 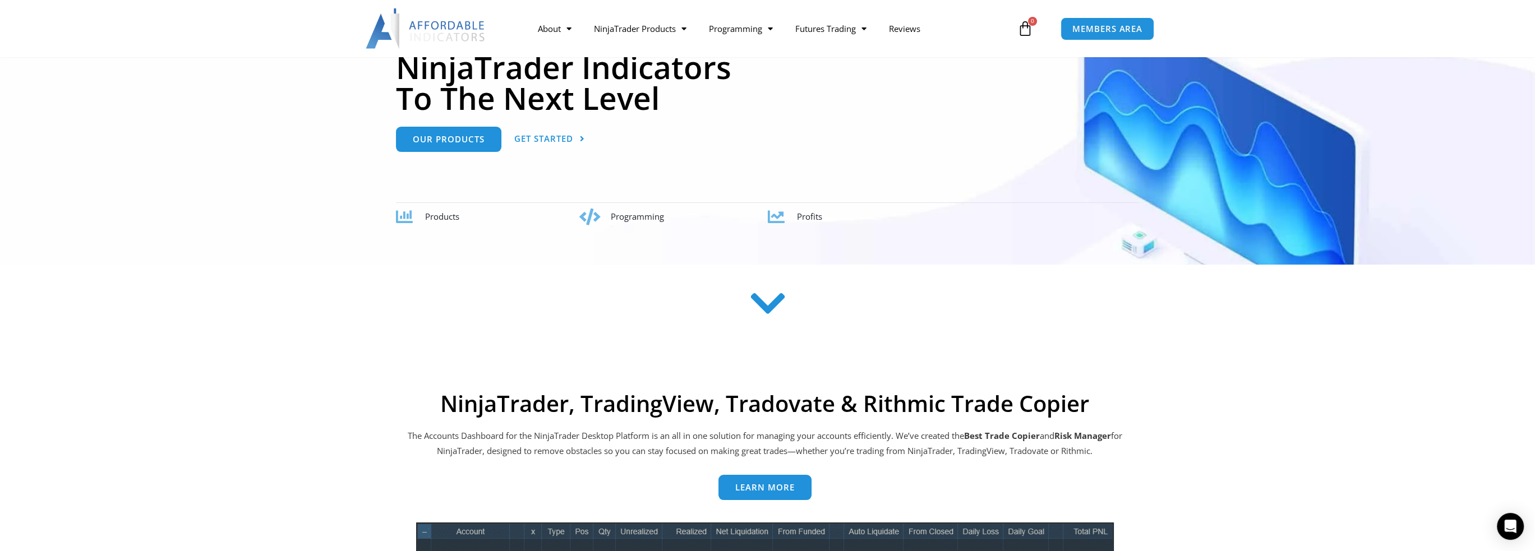 I want to click on span: 0, so click(x=1033, y=21).